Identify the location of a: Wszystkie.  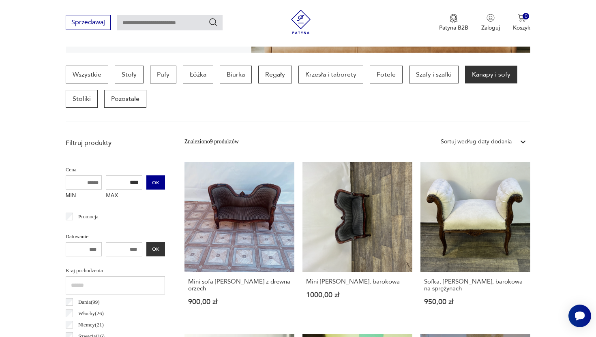
(87, 75).